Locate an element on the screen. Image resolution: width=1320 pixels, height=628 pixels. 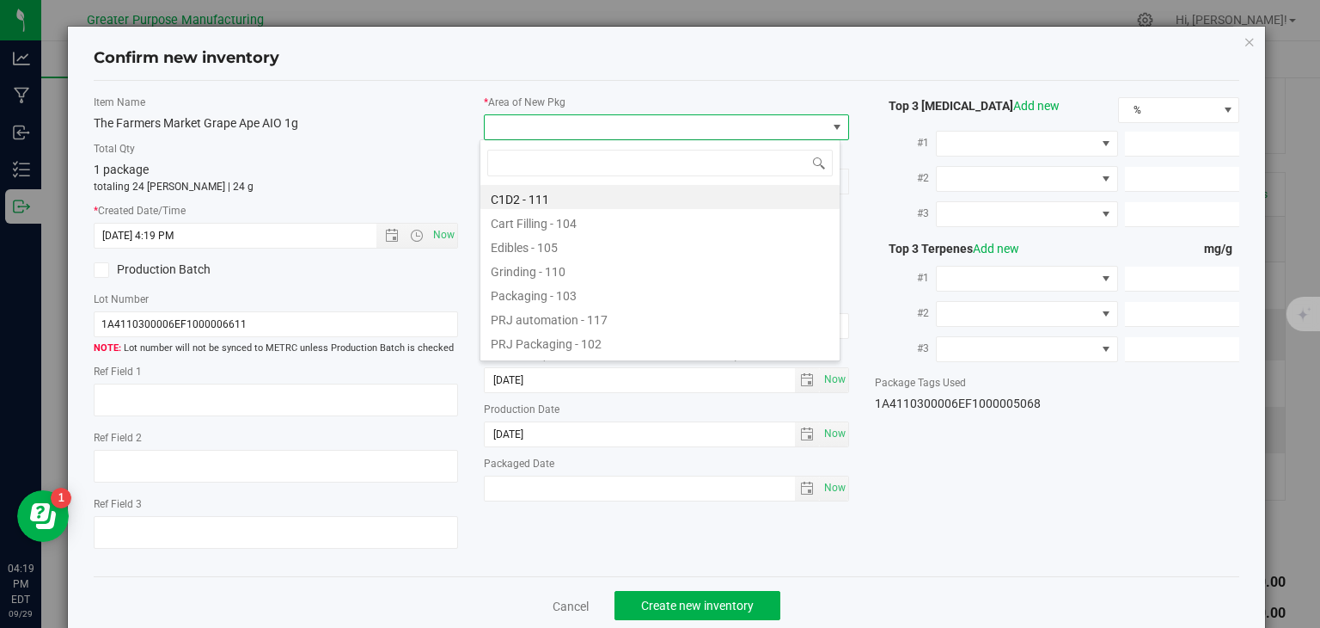
label: Ref Field 1 is located at coordinates (276, 371).